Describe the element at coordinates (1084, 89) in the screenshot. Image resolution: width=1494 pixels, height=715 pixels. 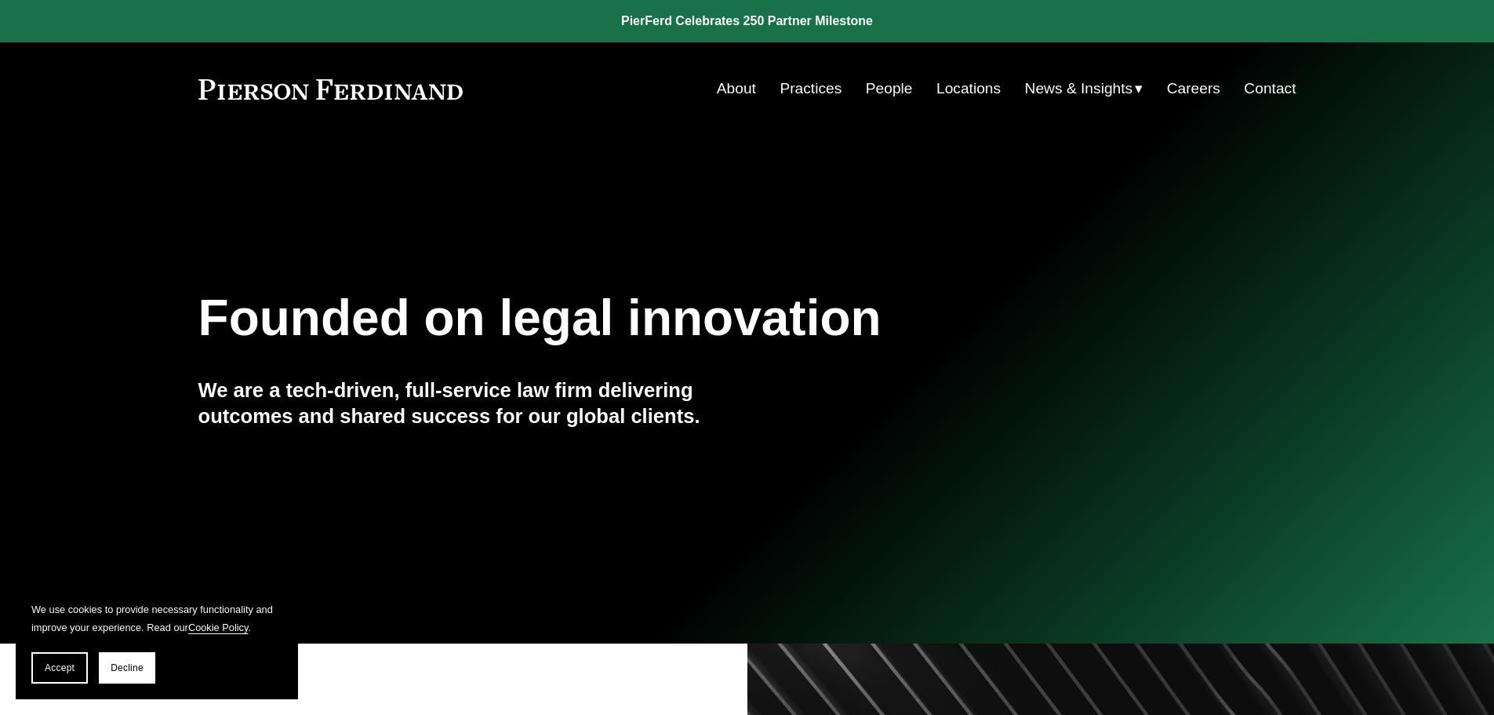
I see `a: folder dropdown` at that location.